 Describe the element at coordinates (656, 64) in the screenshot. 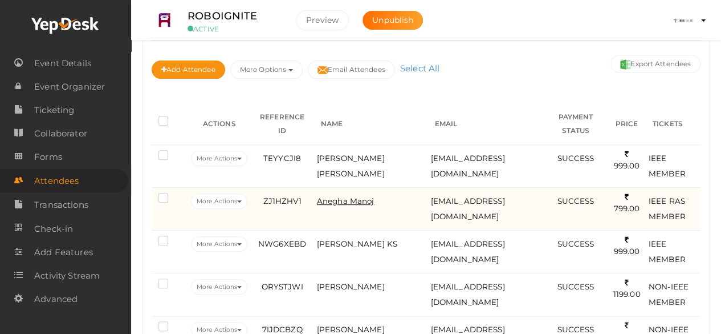

I see `button: Export Attendees` at that location.